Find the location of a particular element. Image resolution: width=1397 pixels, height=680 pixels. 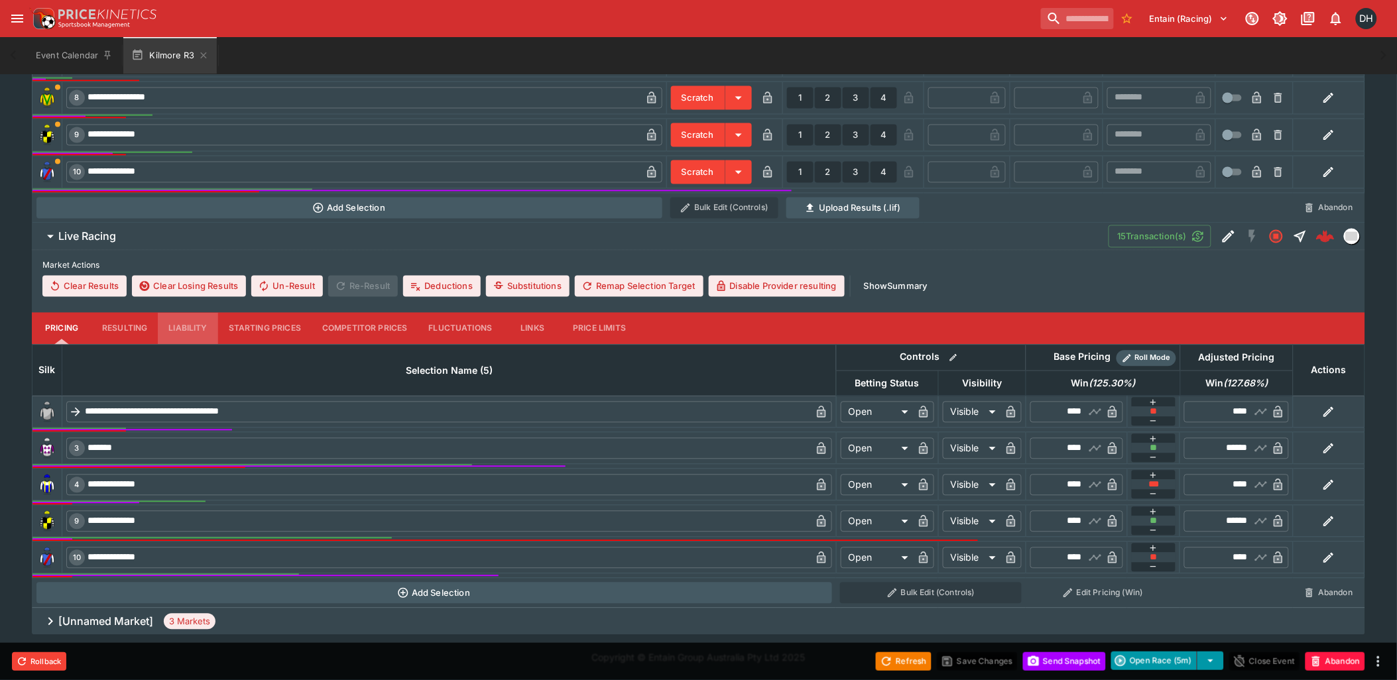

span: Win(125.30%) is located at coordinates (1103, 384).